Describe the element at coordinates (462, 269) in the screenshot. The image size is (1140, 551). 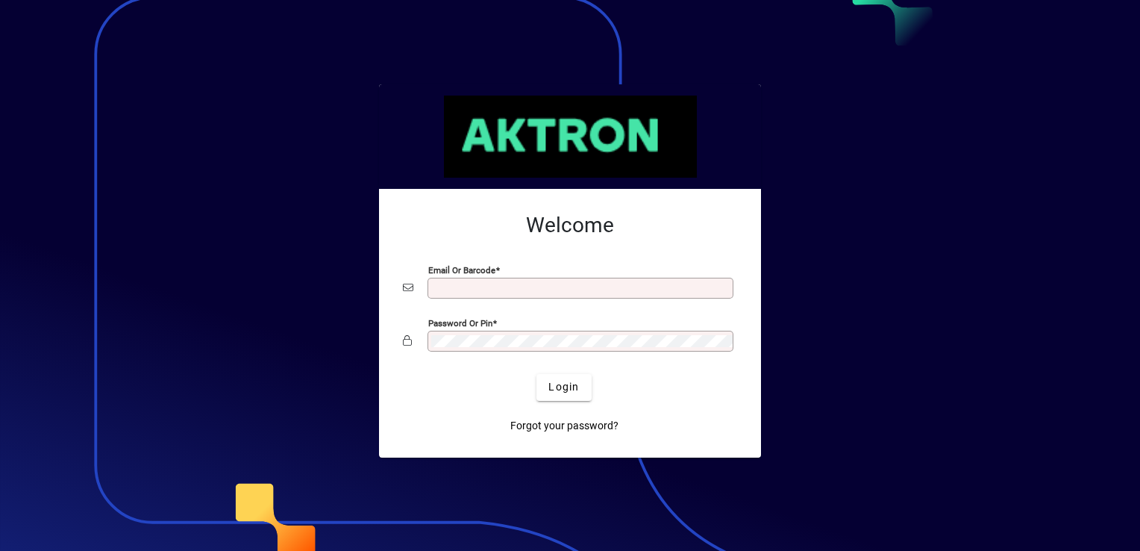
I see `mat-label: Email or Barcode` at that location.